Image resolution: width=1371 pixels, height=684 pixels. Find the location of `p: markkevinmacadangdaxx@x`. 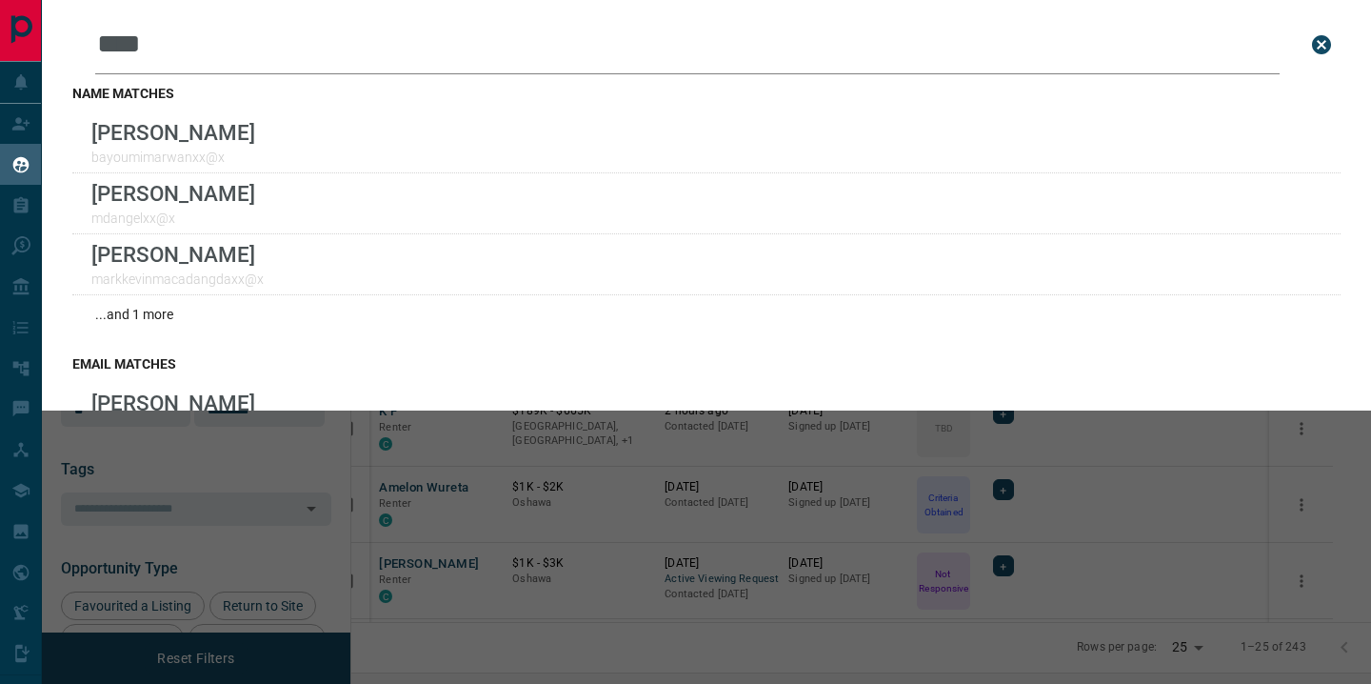

p: markkevinmacadangdaxx@x is located at coordinates (177, 279).